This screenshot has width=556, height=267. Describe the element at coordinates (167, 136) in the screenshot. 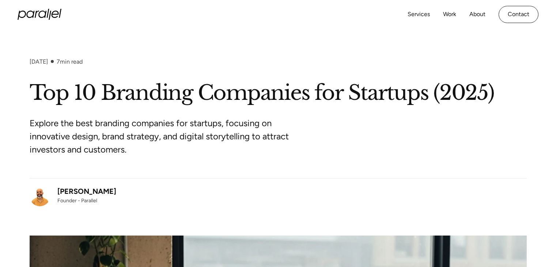

I see `p: Explore the best branding companies for startups, focusing on innovative design, brand strategy, ...` at that location.